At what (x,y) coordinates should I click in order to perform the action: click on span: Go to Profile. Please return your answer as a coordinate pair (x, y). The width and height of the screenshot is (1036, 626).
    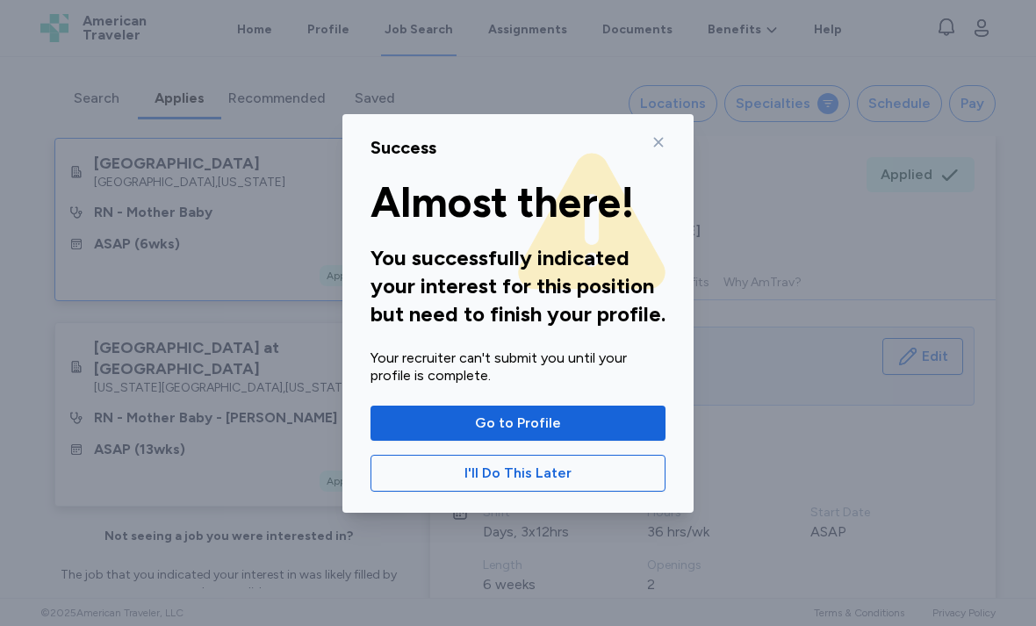
    Looking at the image, I should click on (518, 423).